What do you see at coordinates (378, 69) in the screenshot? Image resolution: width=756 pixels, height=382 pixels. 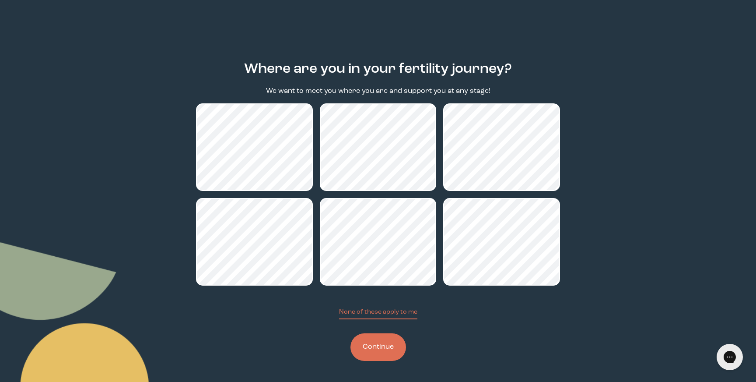 I see `h2: Where are you in your fertility journey?` at bounding box center [378, 69].